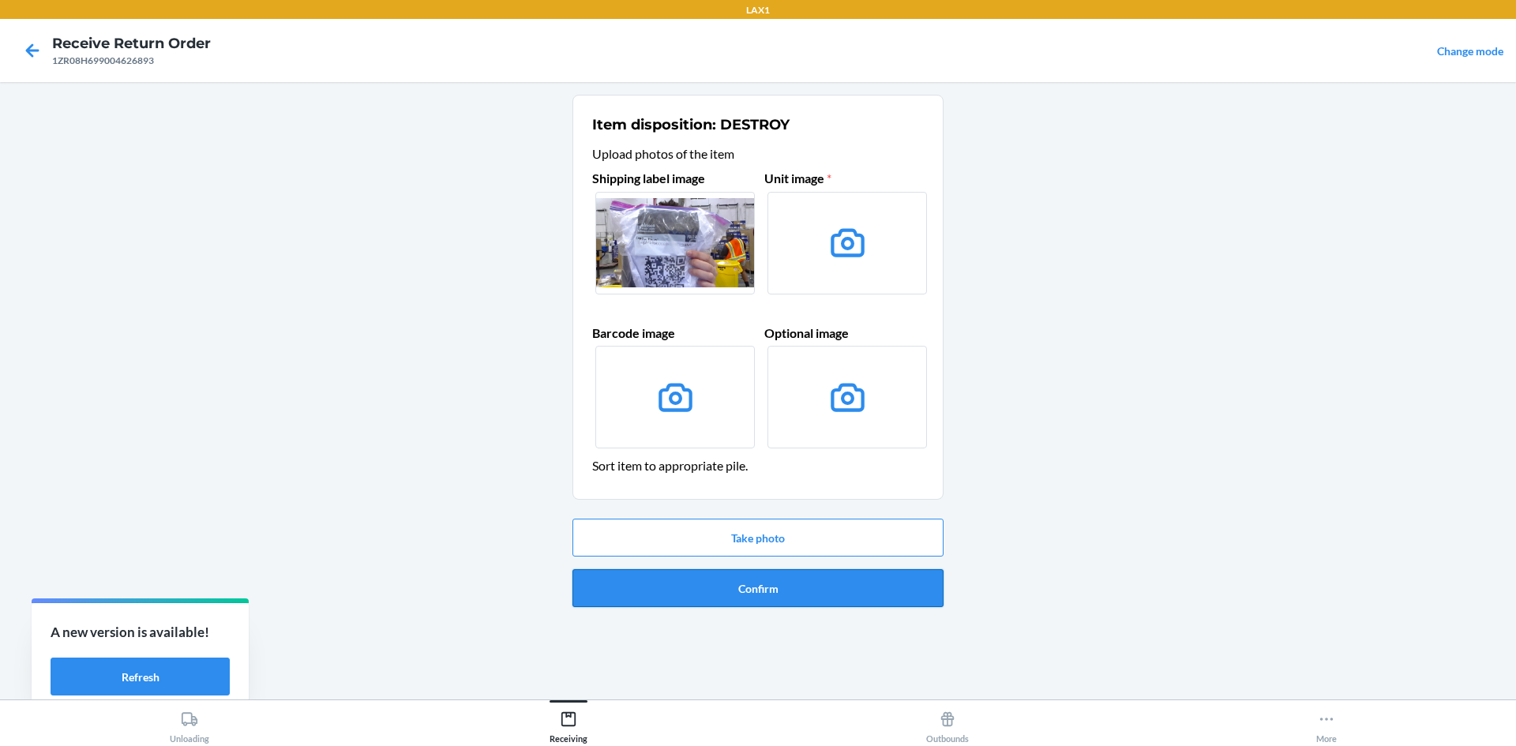 The width and height of the screenshot is (1516, 746). Describe the element at coordinates (806, 332) in the screenshot. I see `span: Optional image` at that location.